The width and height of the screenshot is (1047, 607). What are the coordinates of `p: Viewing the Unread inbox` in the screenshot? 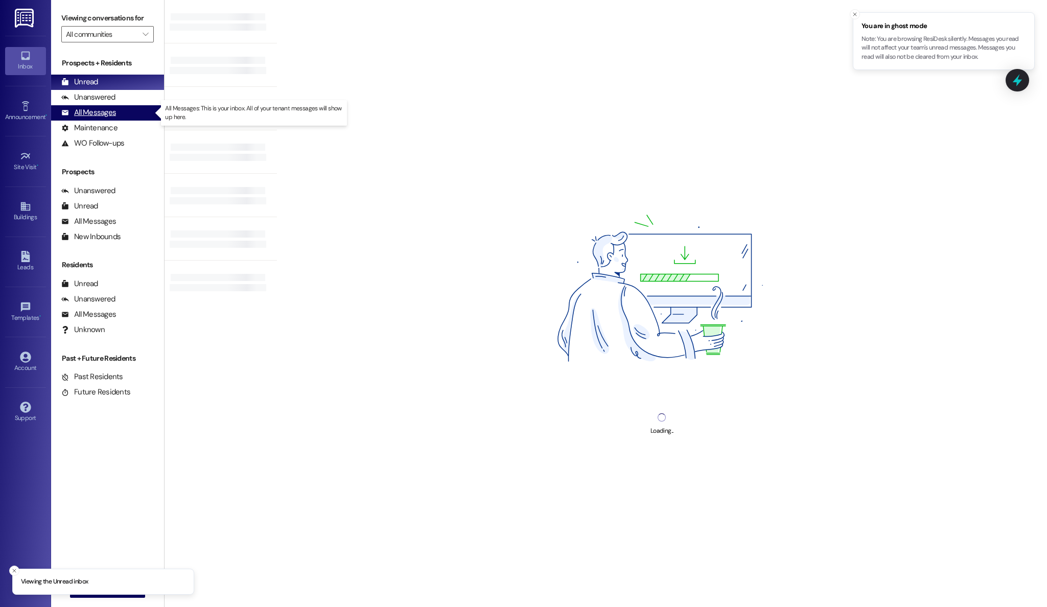 It's located at (54, 582).